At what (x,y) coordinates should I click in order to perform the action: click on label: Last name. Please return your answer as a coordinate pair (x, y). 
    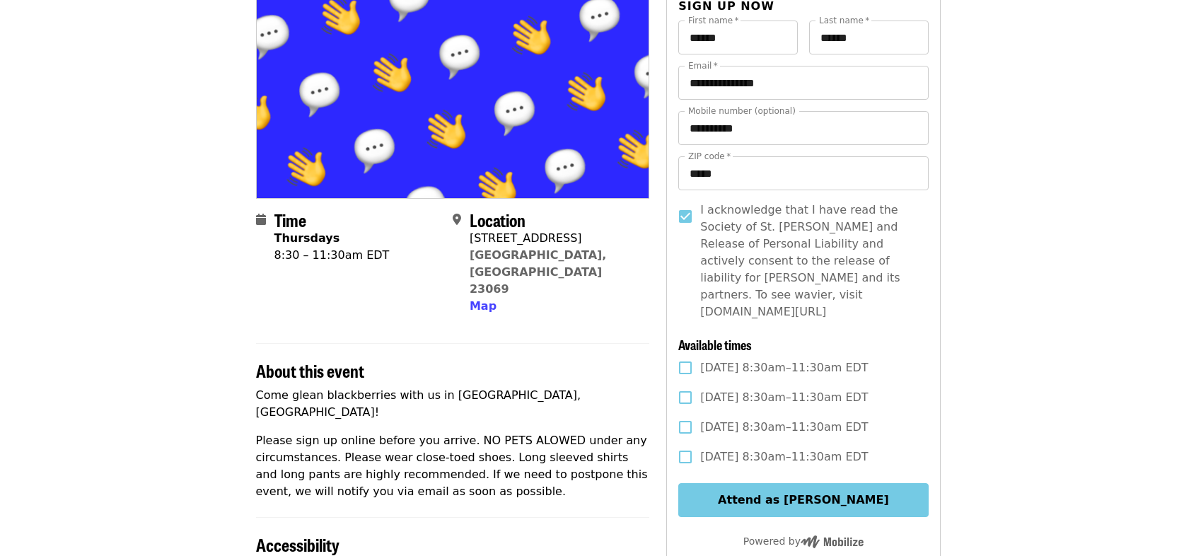
    Looking at the image, I should click on (844, 21).